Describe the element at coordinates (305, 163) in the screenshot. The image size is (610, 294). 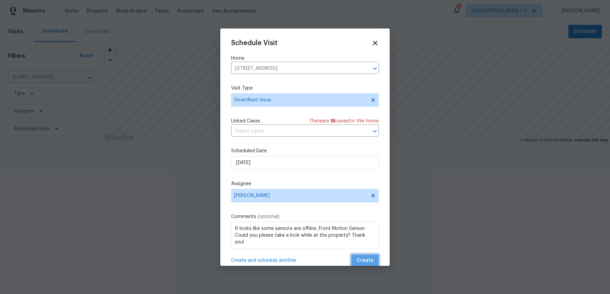
I see `input: M/D/YYYY` at that location.